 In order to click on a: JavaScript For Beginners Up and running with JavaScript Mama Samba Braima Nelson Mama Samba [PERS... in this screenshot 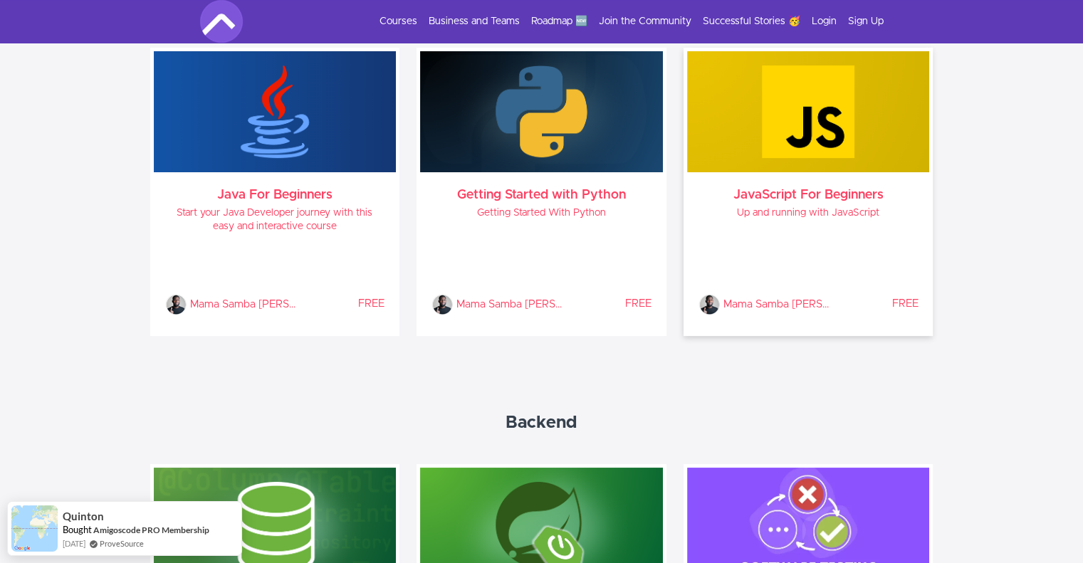, I will do `click(808, 192)`.